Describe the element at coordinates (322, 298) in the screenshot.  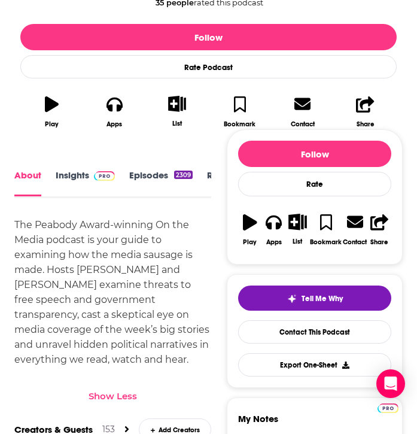
I see `span: Tell Me Why` at that location.